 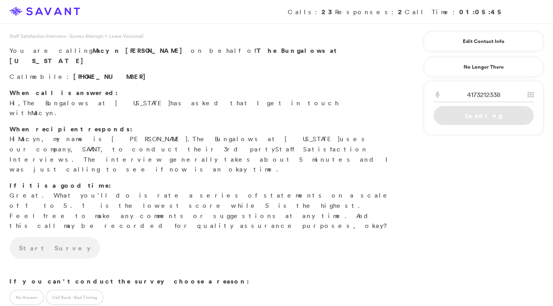 I want to click on strong: If you can't conduct the survey choose a reason:, so click(x=129, y=281).